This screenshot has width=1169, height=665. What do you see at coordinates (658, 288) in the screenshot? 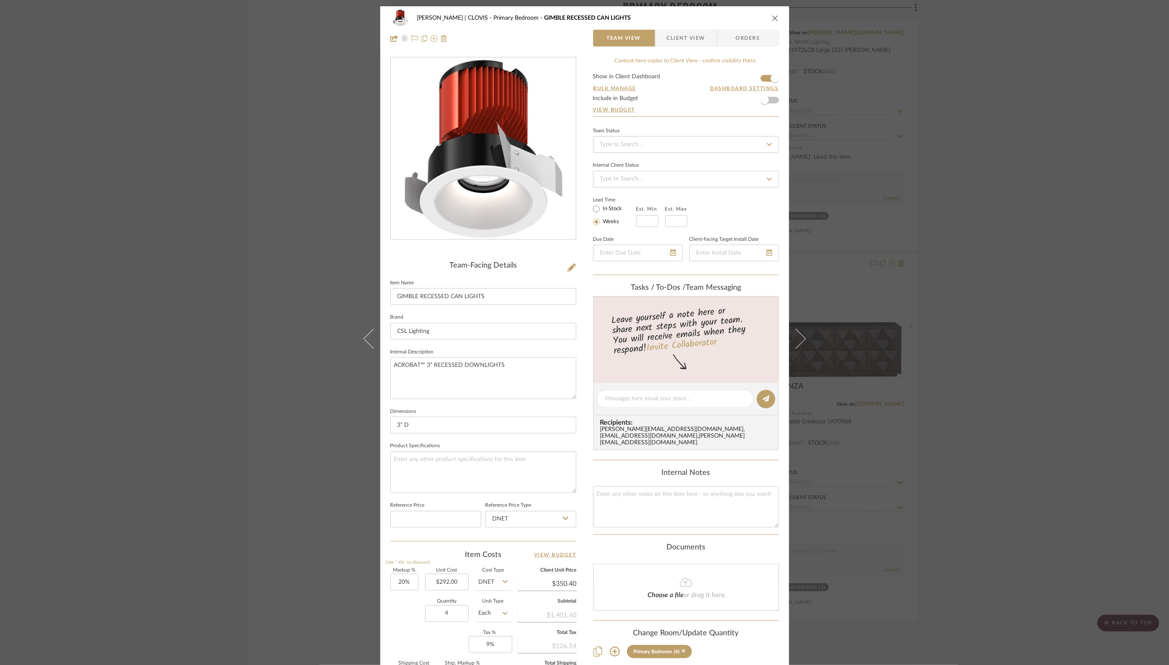
I see `span: Tasks / To-Dos /` at bounding box center [658, 288].